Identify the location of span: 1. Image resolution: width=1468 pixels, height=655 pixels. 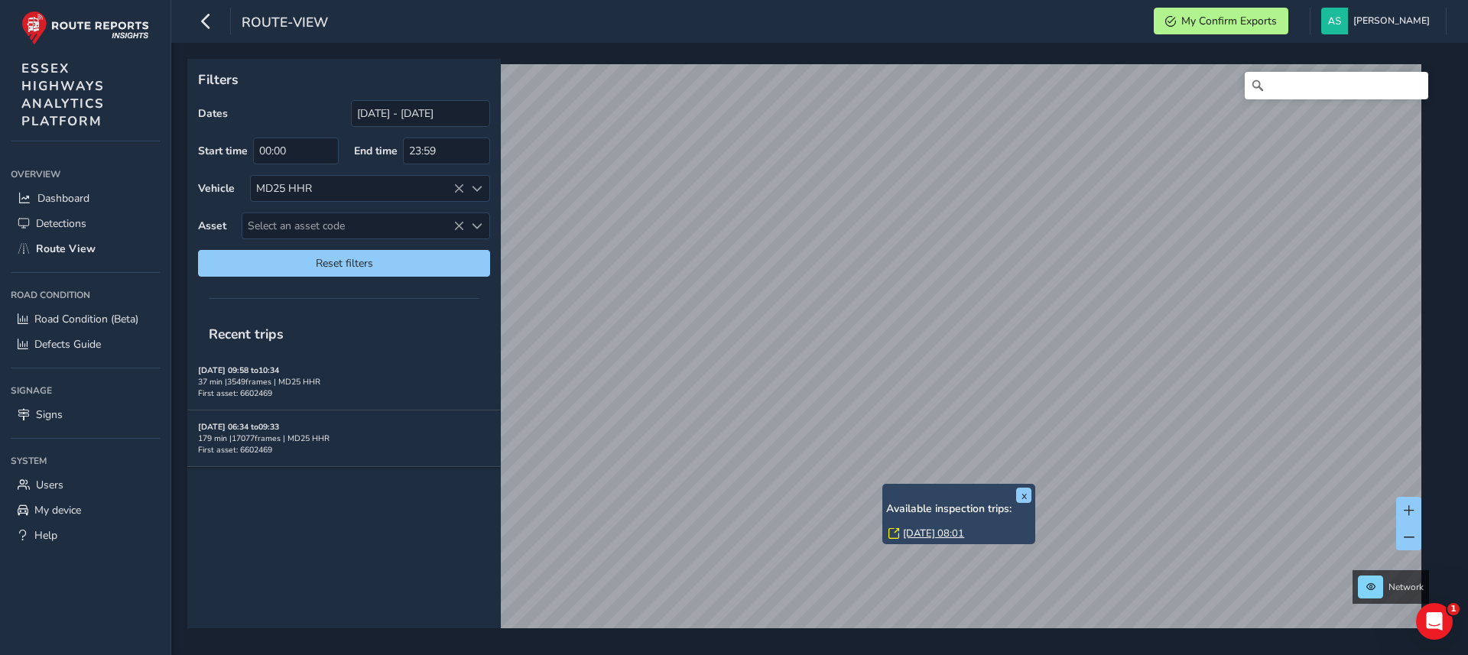
(1454, 609).